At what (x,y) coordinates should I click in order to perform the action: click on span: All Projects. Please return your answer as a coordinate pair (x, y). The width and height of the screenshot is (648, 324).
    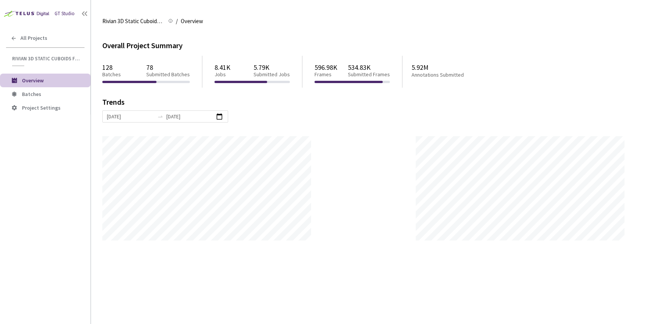
    Looking at the image, I should click on (34, 38).